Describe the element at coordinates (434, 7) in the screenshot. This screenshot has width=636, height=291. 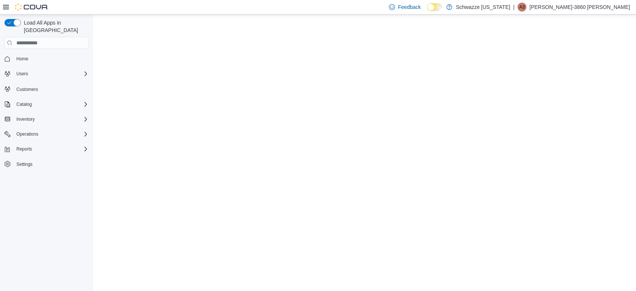
I see `input: Dark Mode` at that location.